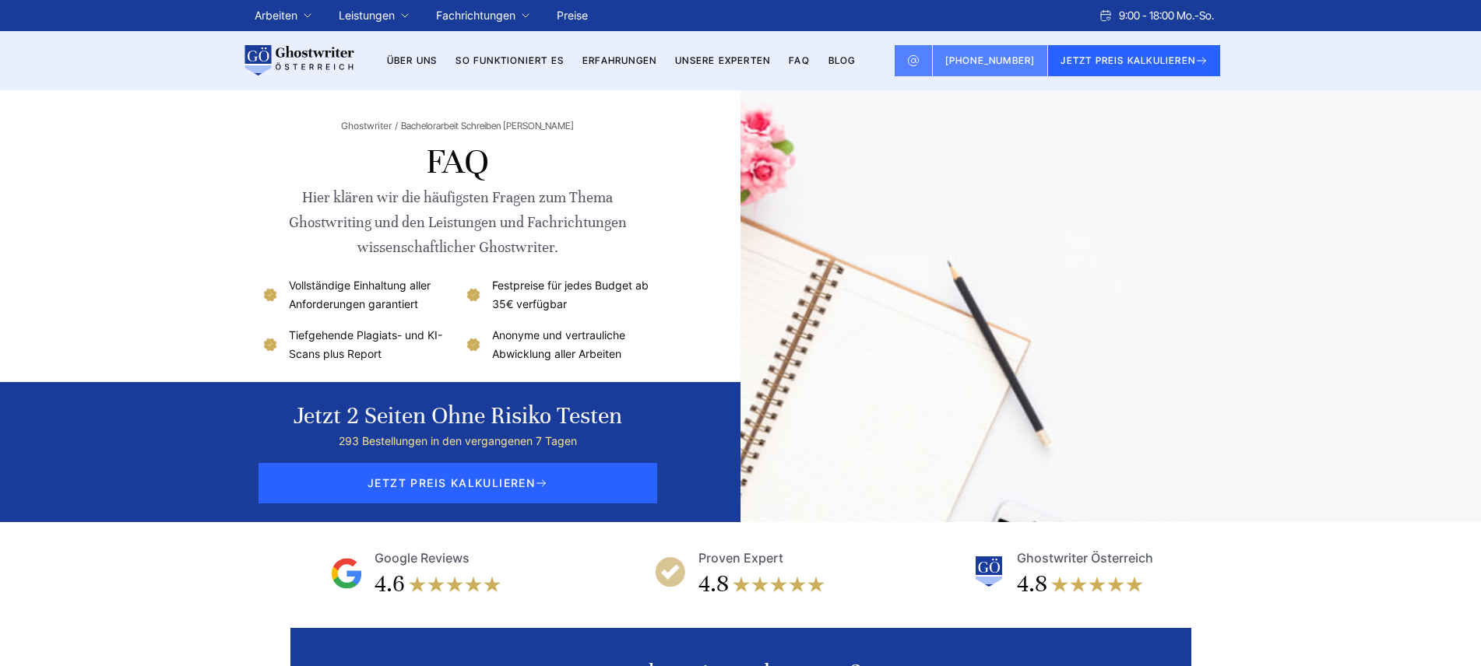 This screenshot has width=1481, height=666. What do you see at coordinates (458, 483) in the screenshot?
I see `span: JETZT PREIS KALKULIEREN` at bounding box center [458, 483].